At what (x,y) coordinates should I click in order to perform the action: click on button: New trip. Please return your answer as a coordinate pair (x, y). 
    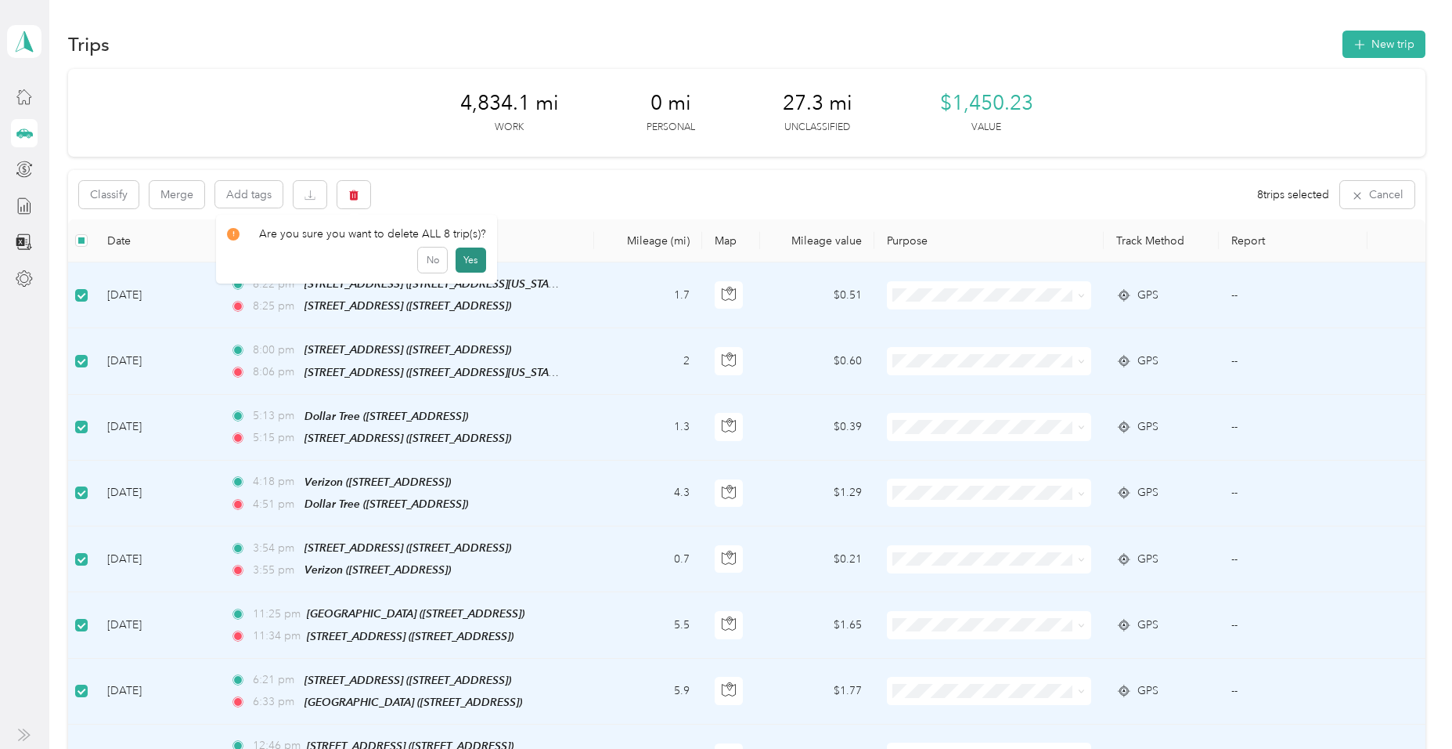
    Looking at the image, I should click on (1384, 44).